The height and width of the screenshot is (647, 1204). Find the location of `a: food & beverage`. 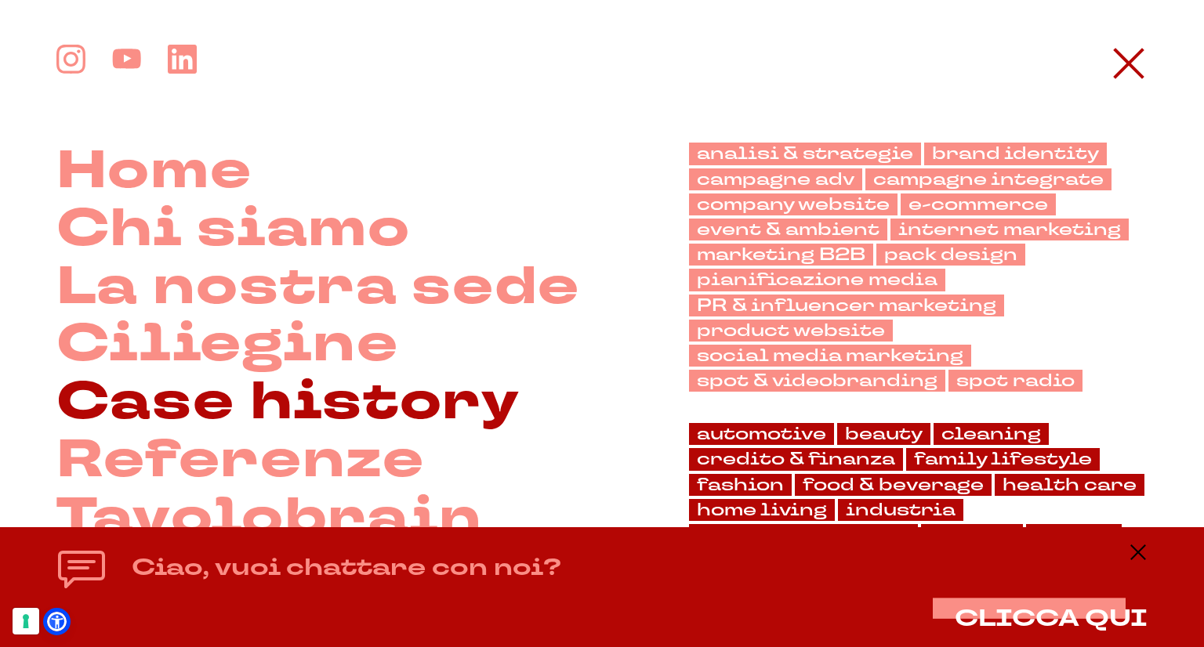

a: food & beverage is located at coordinates (893, 485).